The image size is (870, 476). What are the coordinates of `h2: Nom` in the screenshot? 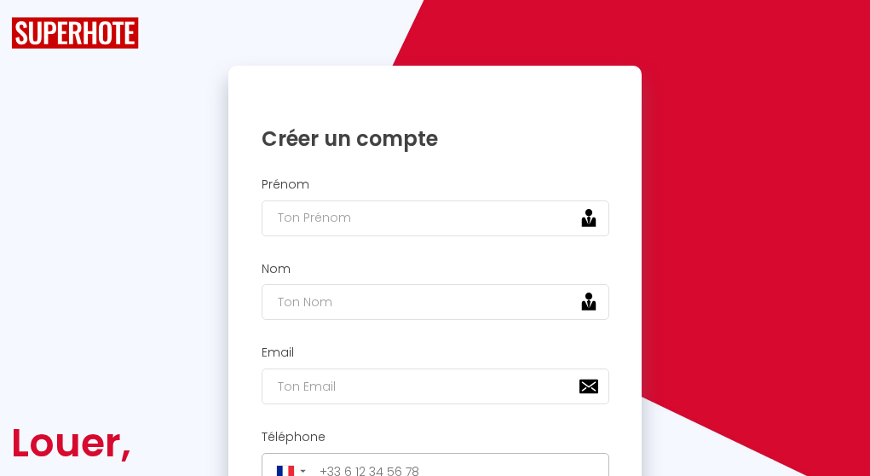 It's located at (436, 268).